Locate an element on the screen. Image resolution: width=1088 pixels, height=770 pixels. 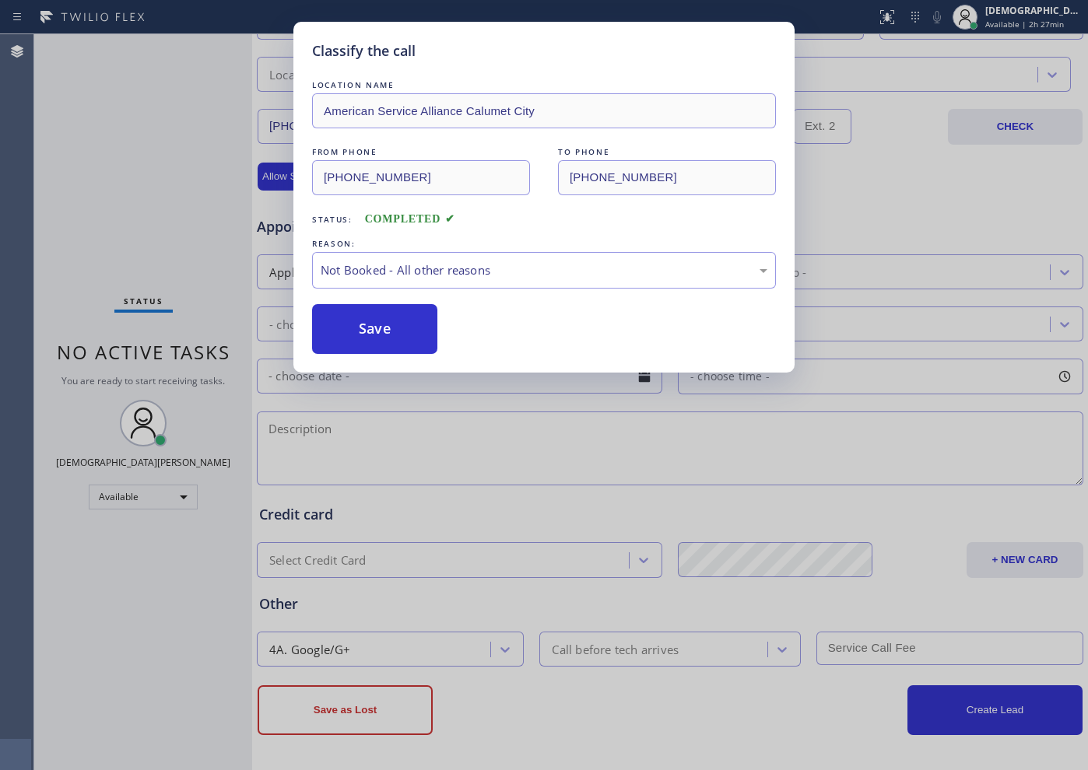
span: COMPLETED is located at coordinates (410, 219).